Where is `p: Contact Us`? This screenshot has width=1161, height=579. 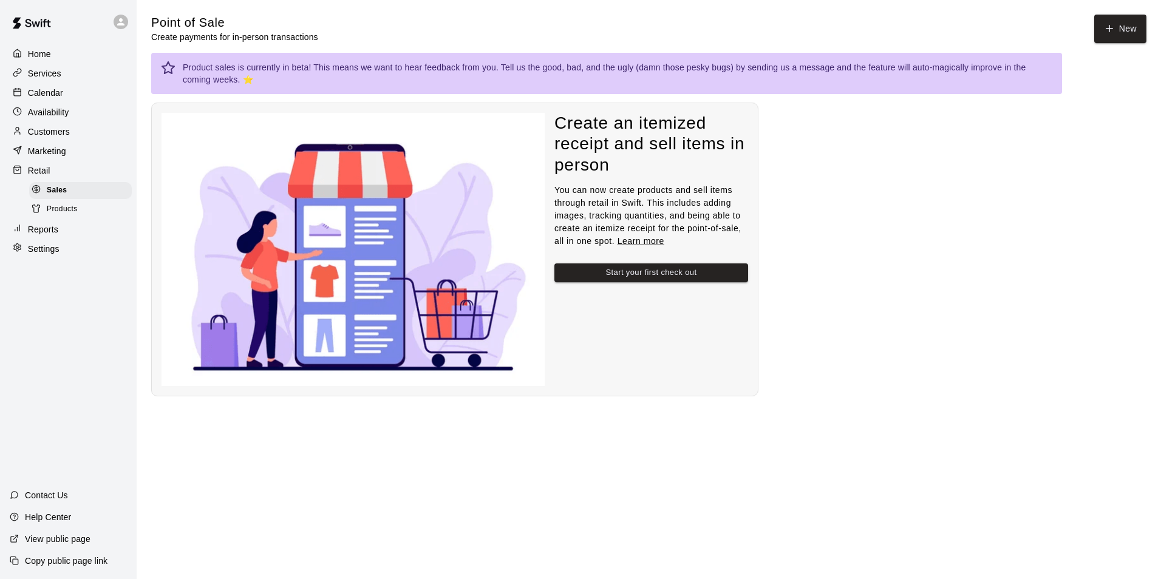 p: Contact Us is located at coordinates (46, 495).